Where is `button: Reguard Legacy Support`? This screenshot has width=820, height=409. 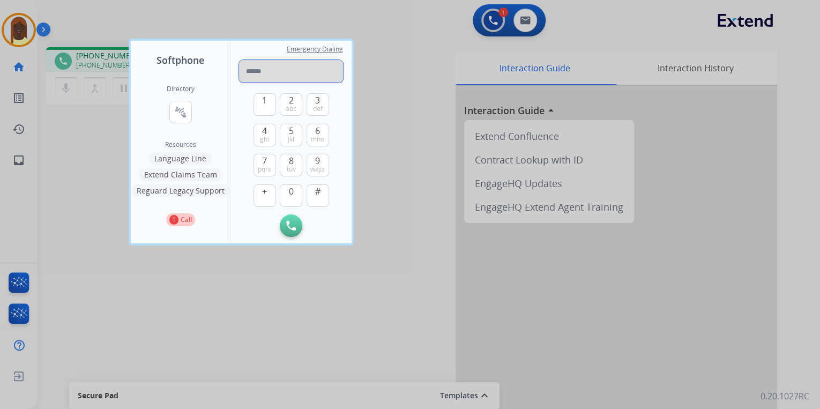 button: Reguard Legacy Support is located at coordinates (181, 191).